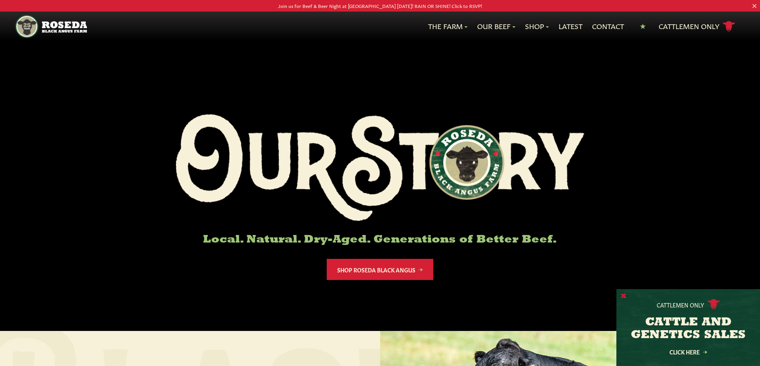  What do you see at coordinates (537, 26) in the screenshot?
I see `a: Shop` at bounding box center [537, 26].